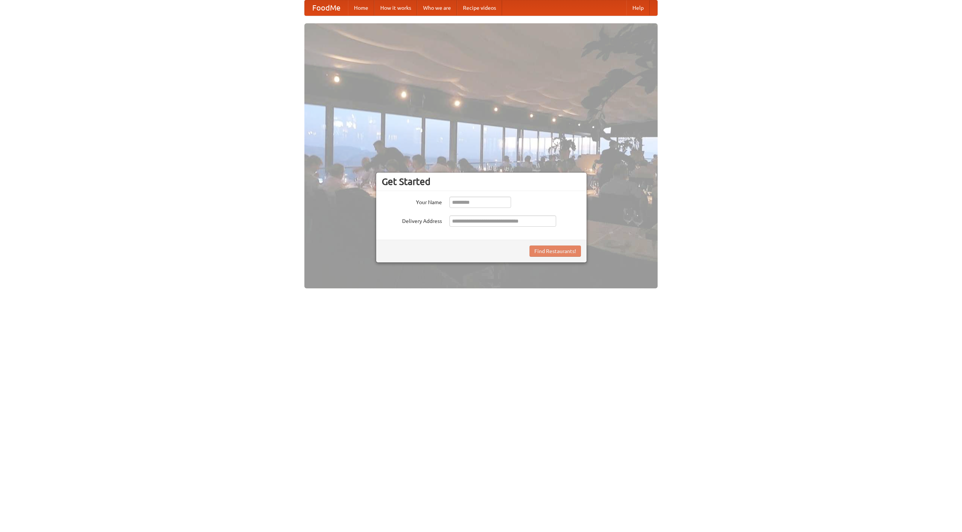  I want to click on a: FoodMe, so click(326, 8).